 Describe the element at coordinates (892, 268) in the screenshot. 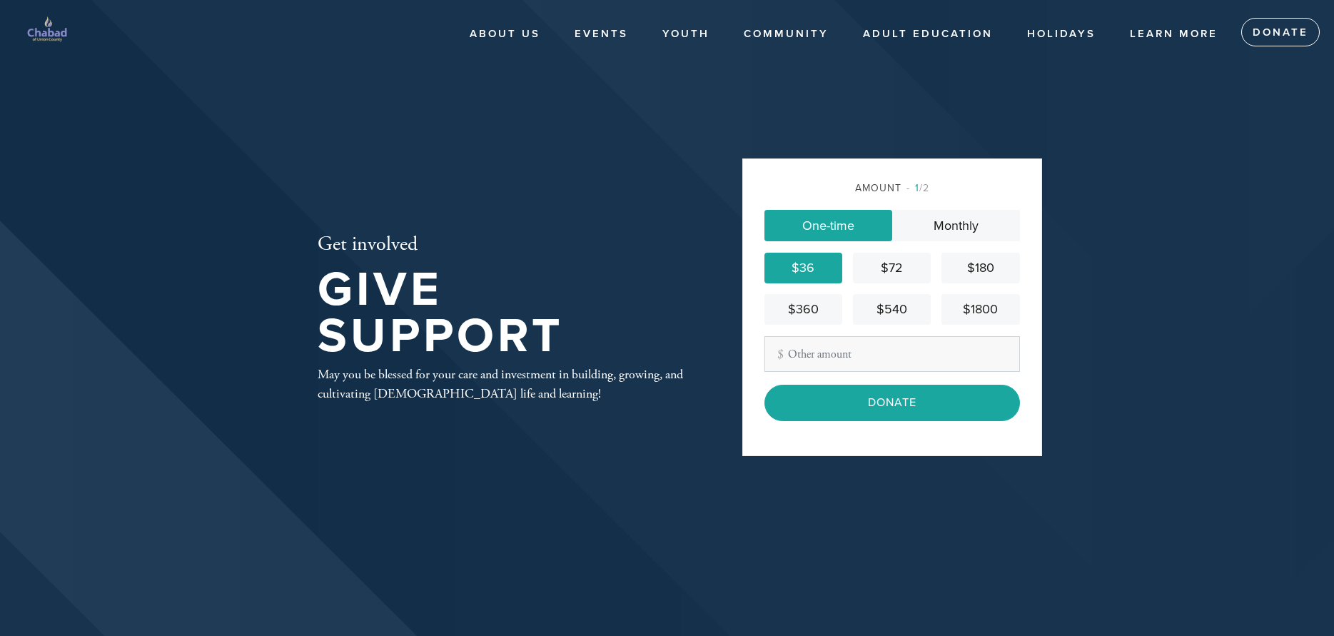

I see `div: $72` at that location.